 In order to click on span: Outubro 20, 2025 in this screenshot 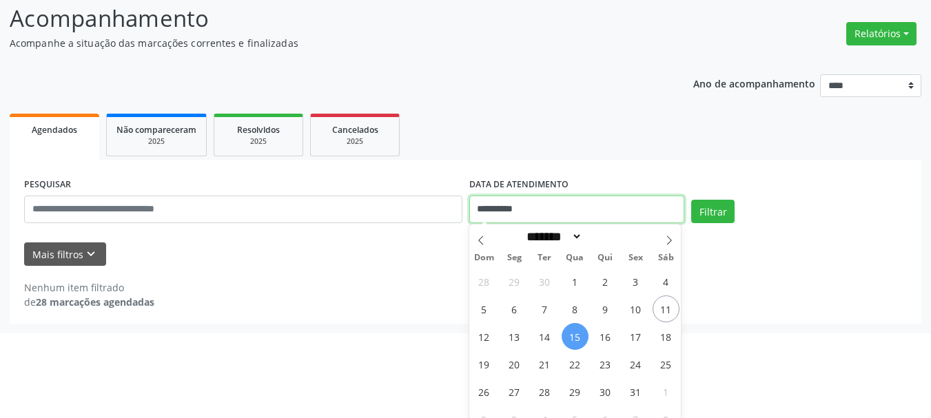, I will do `click(514, 364)`.